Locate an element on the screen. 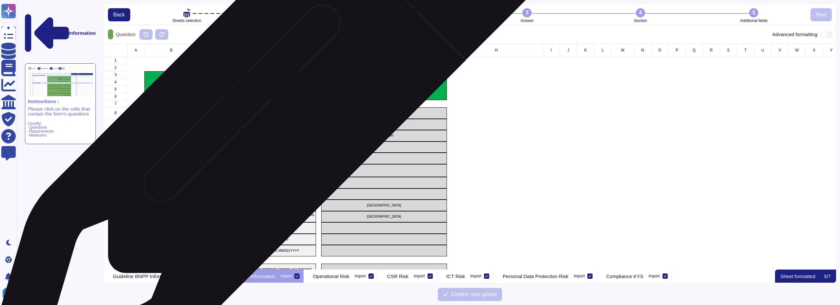 The height and width of the screenshot is (305, 840). span: S is located at coordinates (729, 50).